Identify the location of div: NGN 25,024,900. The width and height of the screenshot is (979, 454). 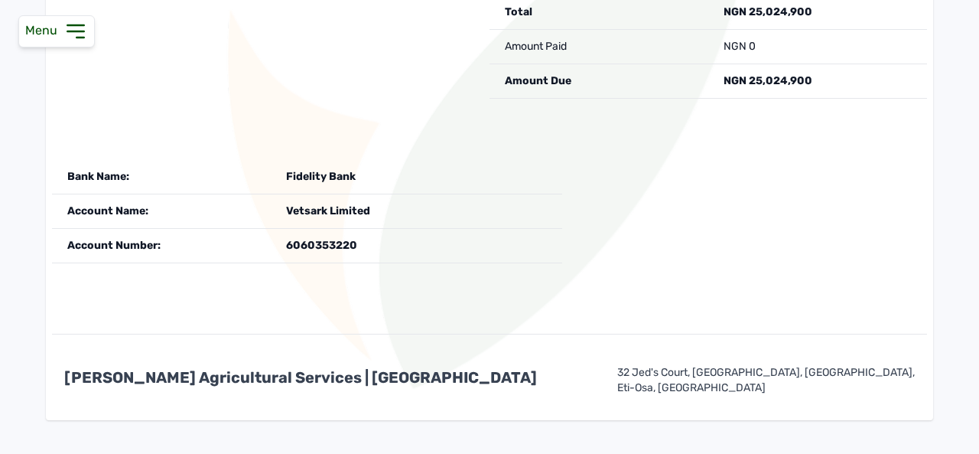
(818, 81).